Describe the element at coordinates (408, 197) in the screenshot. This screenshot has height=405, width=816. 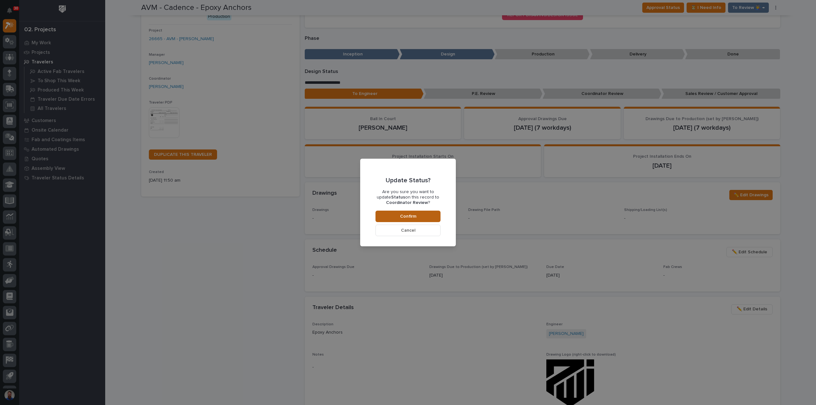
I see `p: Are you sure you want to update on this record to ?` at that location.